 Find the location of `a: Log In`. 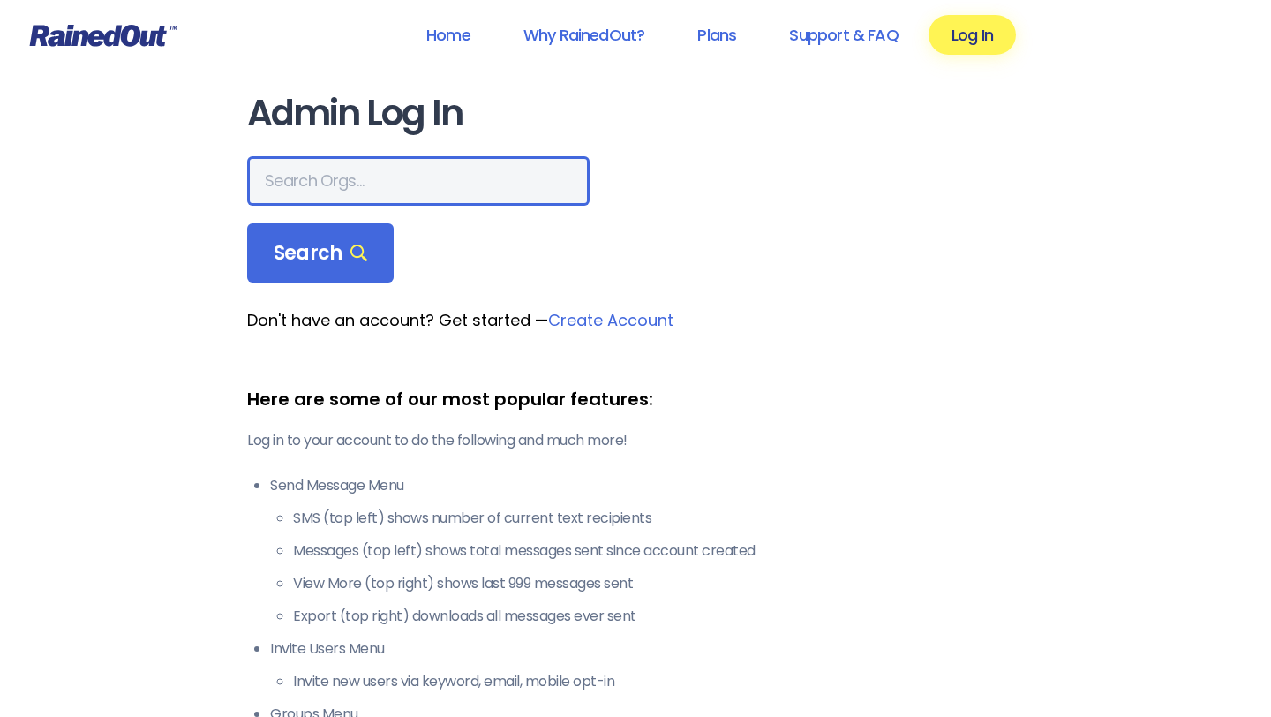

a: Log In is located at coordinates (972, 34).